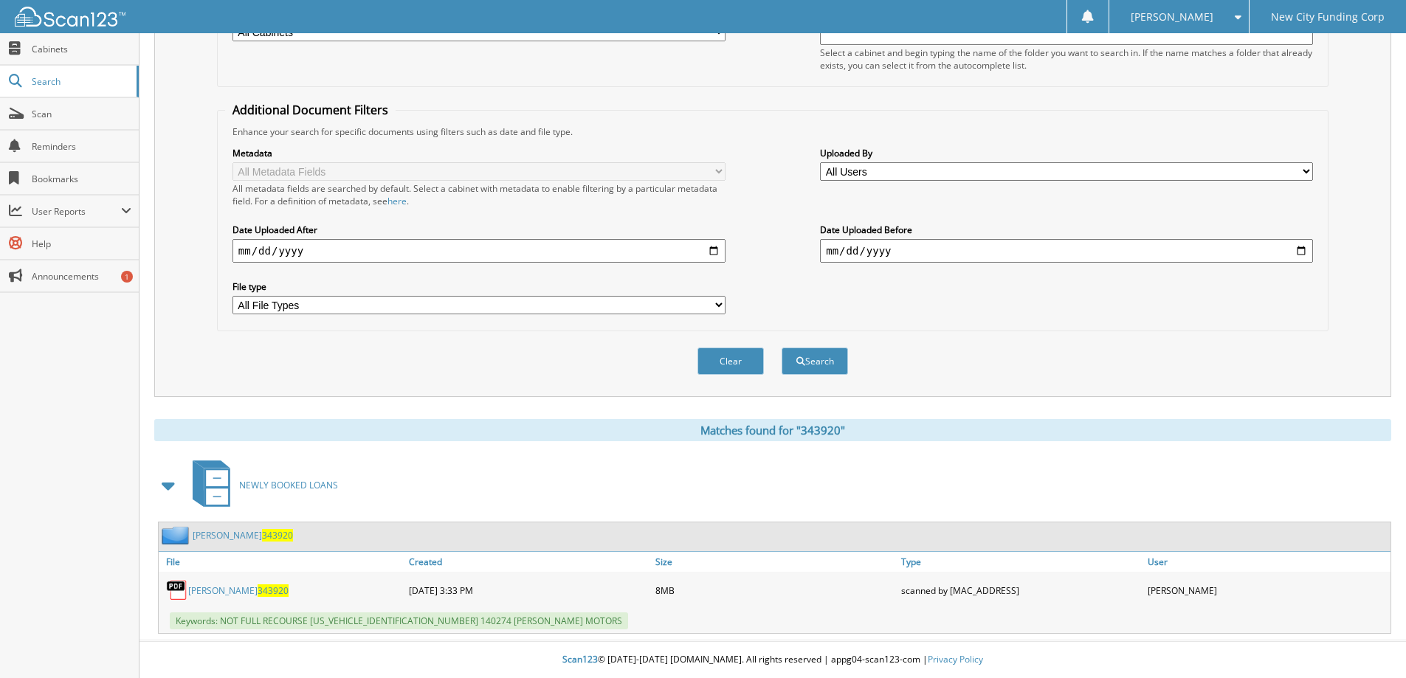 The height and width of the screenshot is (678, 1406). I want to click on label: Uploaded By, so click(1066, 153).